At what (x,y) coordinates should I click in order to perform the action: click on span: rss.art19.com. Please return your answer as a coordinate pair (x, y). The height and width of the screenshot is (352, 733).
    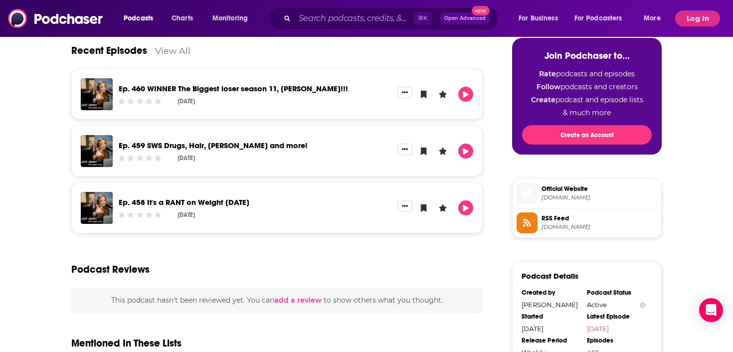
    Looking at the image, I should click on (599, 227).